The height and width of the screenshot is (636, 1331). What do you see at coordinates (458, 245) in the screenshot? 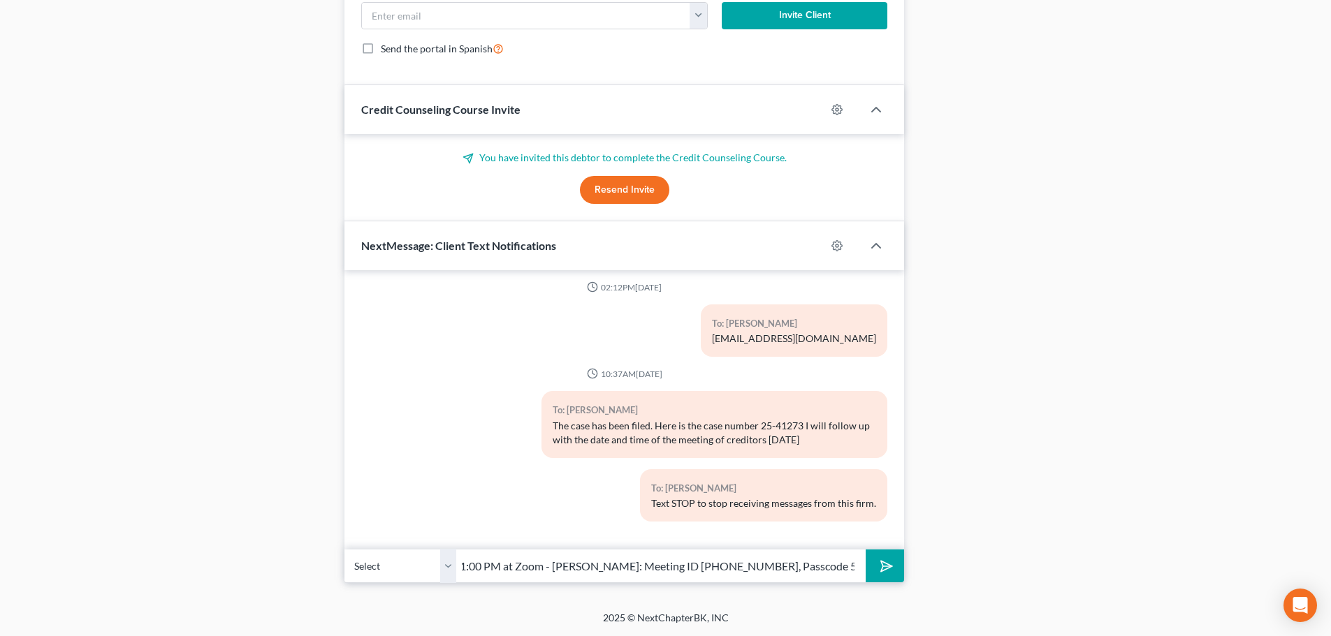
I see `span: NextMessage: Client Text Notifications` at bounding box center [458, 245].